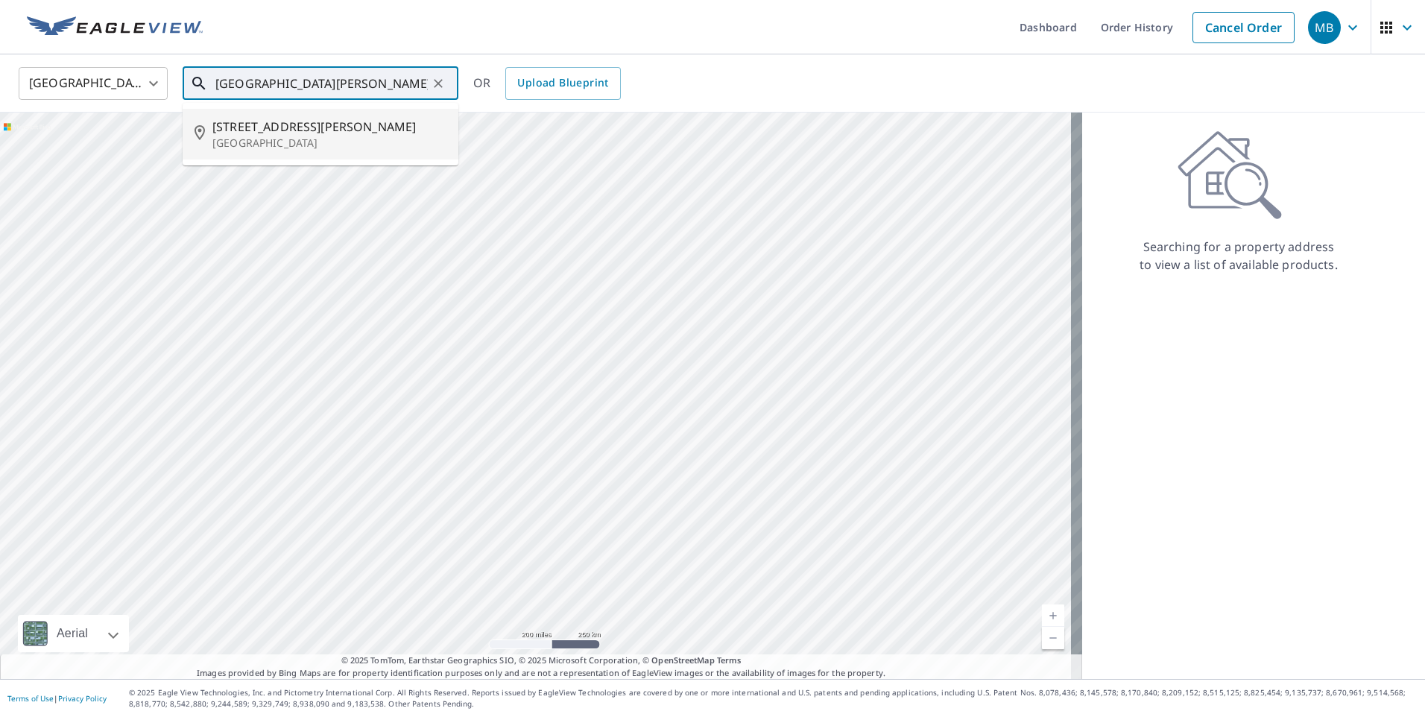 This screenshot has width=1425, height=717. Describe the element at coordinates (729, 660) in the screenshot. I see `a: Terms` at that location.